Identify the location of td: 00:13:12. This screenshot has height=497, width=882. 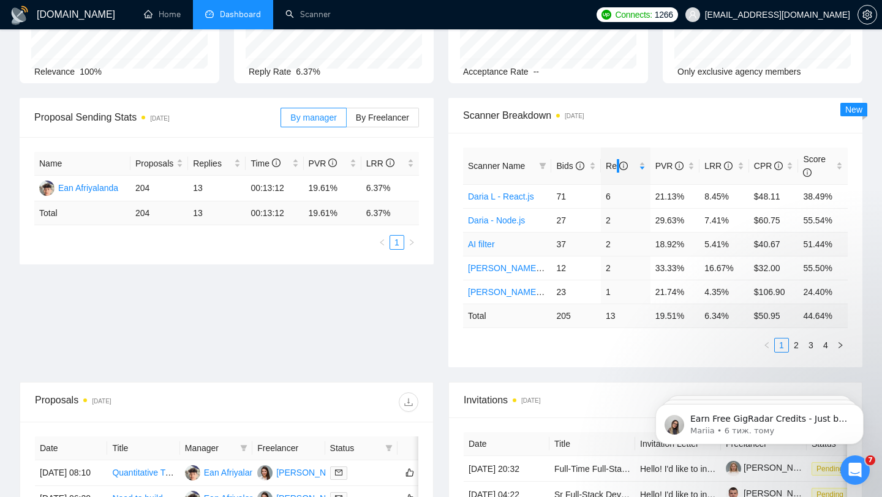
(274, 189).